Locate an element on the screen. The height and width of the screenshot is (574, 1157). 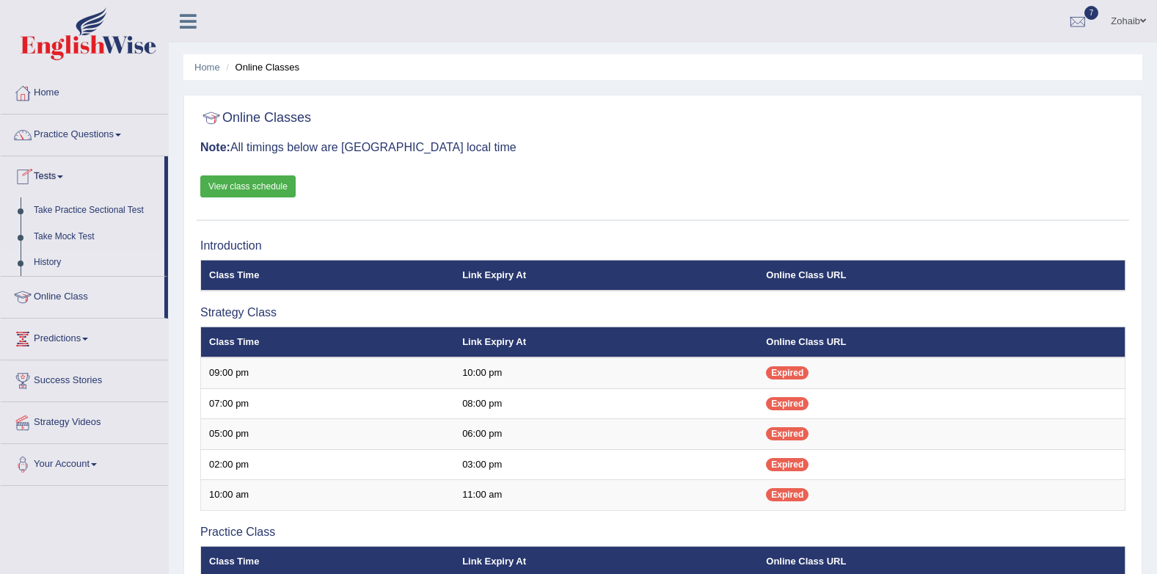
a: View class schedule is located at coordinates (248, 186).